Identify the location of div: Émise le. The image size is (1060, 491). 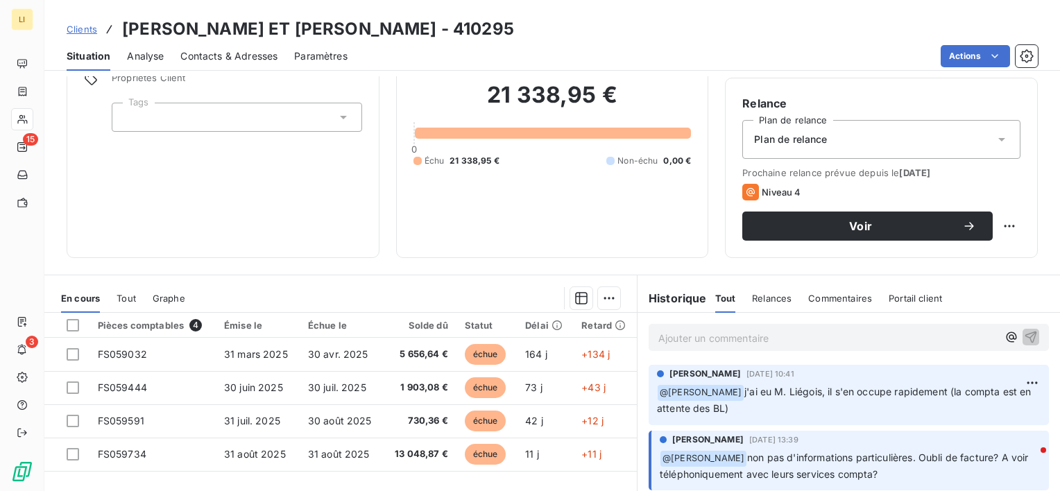
(257, 325).